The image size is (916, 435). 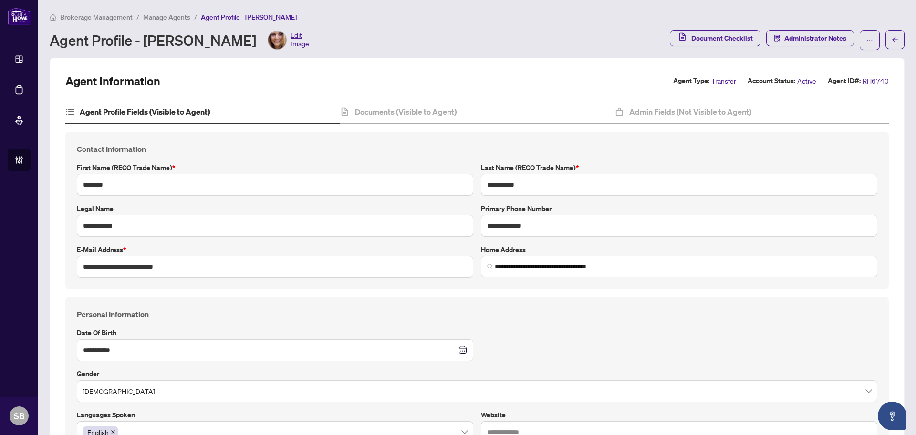 I want to click on img: search_icon, so click(x=490, y=266).